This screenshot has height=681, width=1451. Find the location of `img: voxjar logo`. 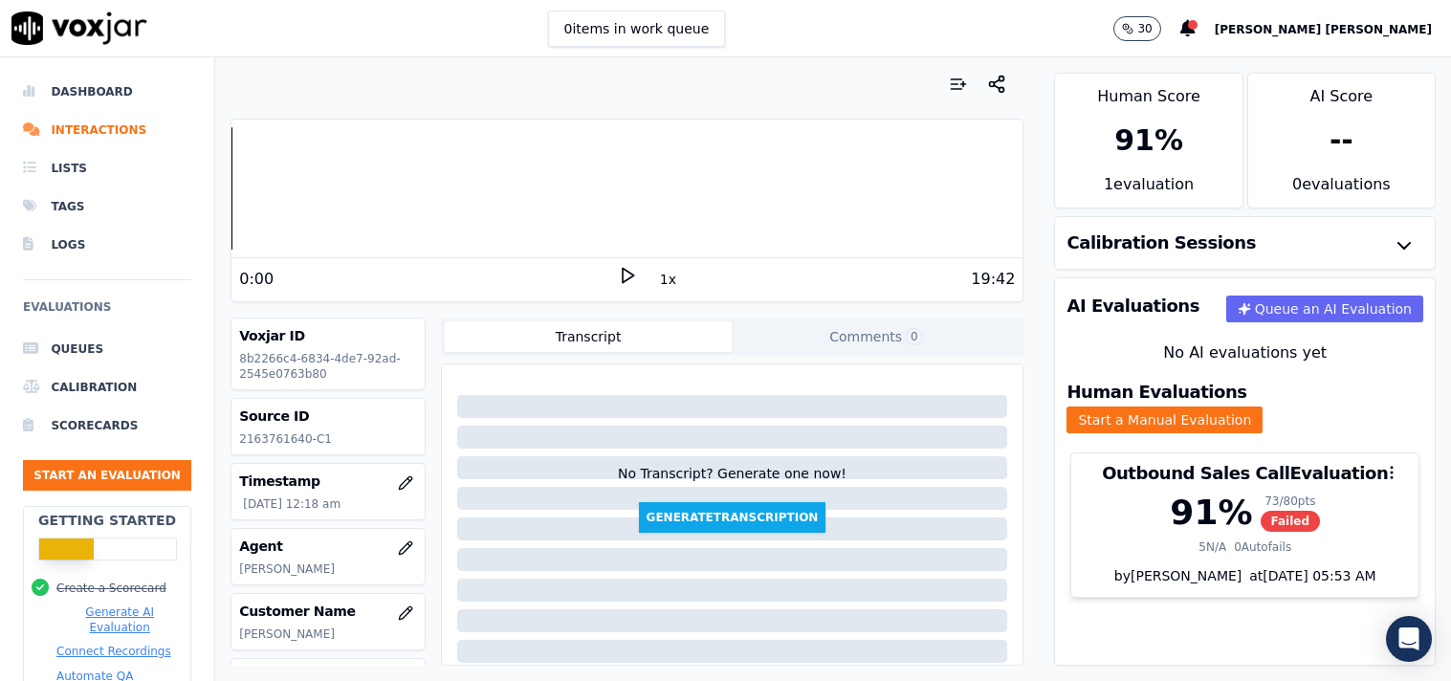

img: voxjar logo is located at coordinates (79, 28).